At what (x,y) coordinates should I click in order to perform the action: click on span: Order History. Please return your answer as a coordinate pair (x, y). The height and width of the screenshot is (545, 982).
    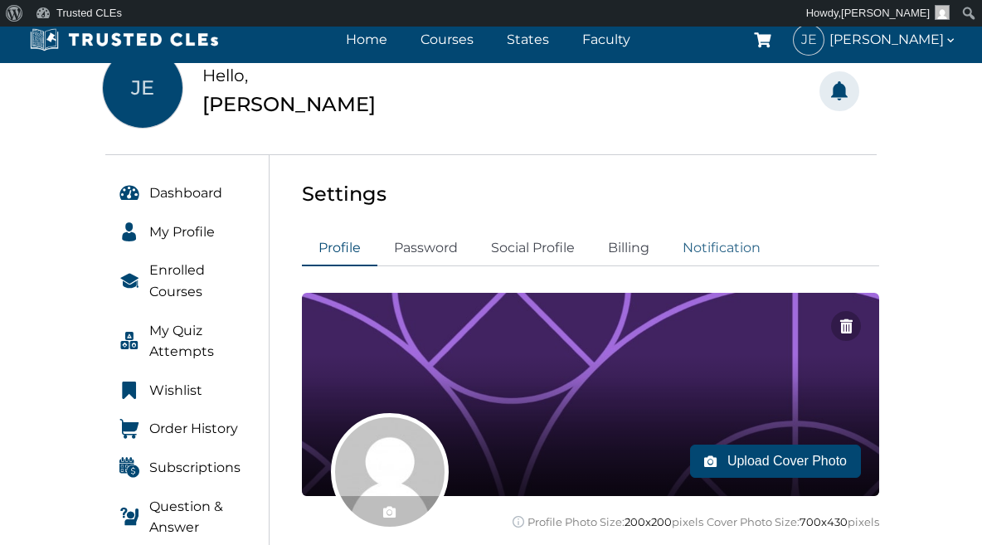
    Looking at the image, I should click on (193, 429).